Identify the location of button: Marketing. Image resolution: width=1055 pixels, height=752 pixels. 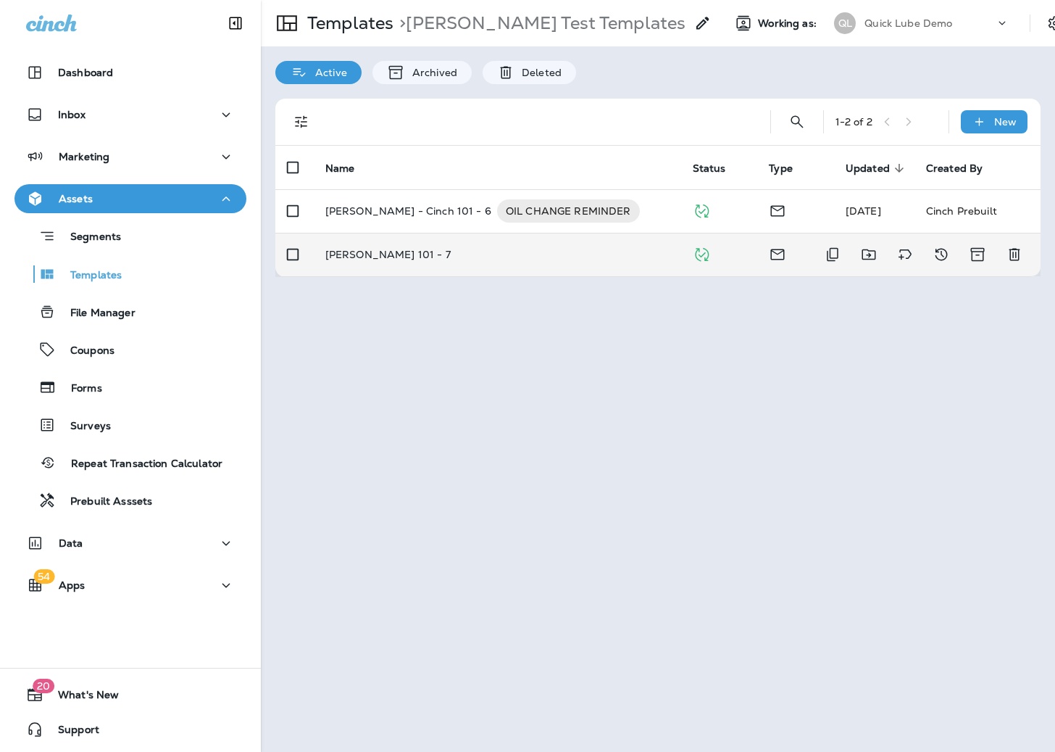
(130, 157).